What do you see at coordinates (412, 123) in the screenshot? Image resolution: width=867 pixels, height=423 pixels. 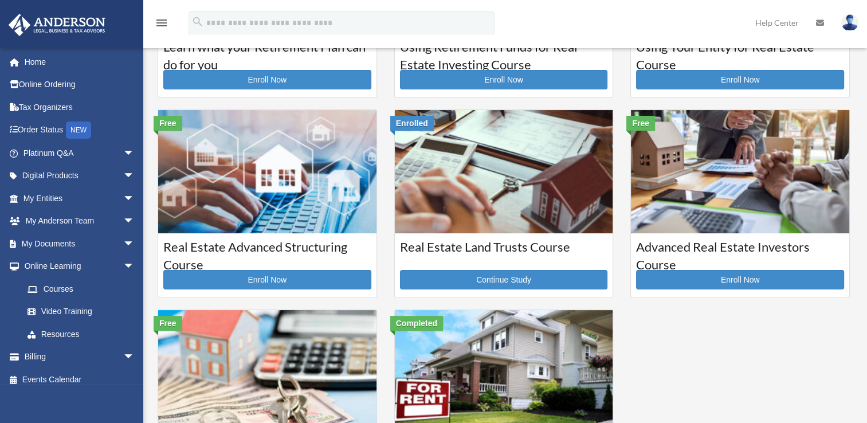 I see `div: Enrolled` at bounding box center [412, 123].